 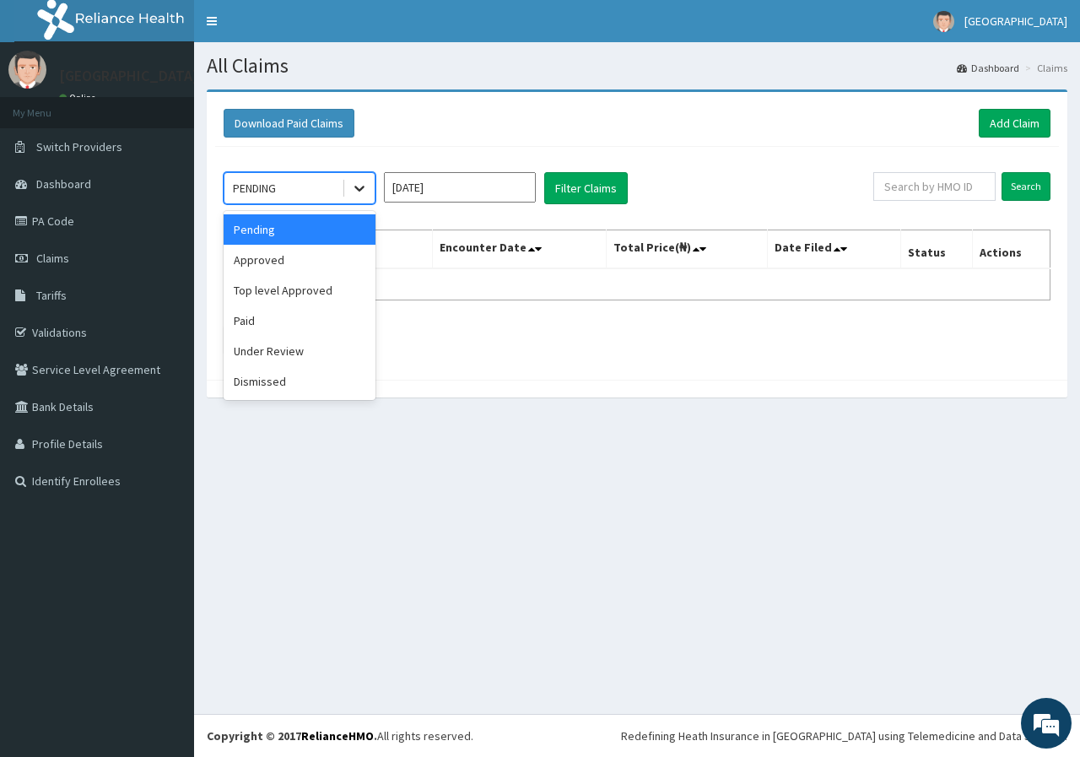 I want to click on input: Search by HMO ID, so click(x=934, y=186).